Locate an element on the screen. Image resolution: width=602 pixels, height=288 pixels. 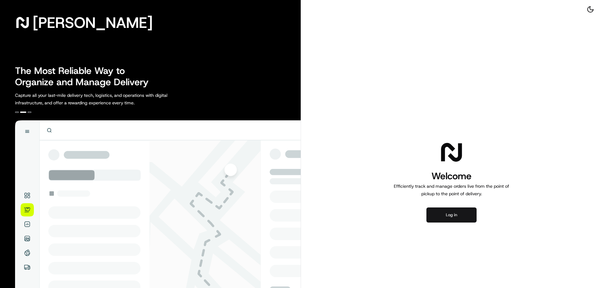
h2: The Most Reliable Way to Organize and Manage Delivery is located at coordinates (85, 76).